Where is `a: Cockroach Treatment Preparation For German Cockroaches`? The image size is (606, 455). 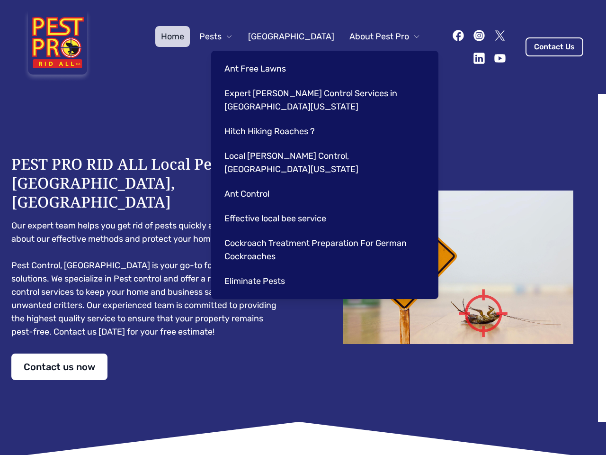
a: Cockroach Treatment Preparation For German Cockroaches is located at coordinates (323, 250).